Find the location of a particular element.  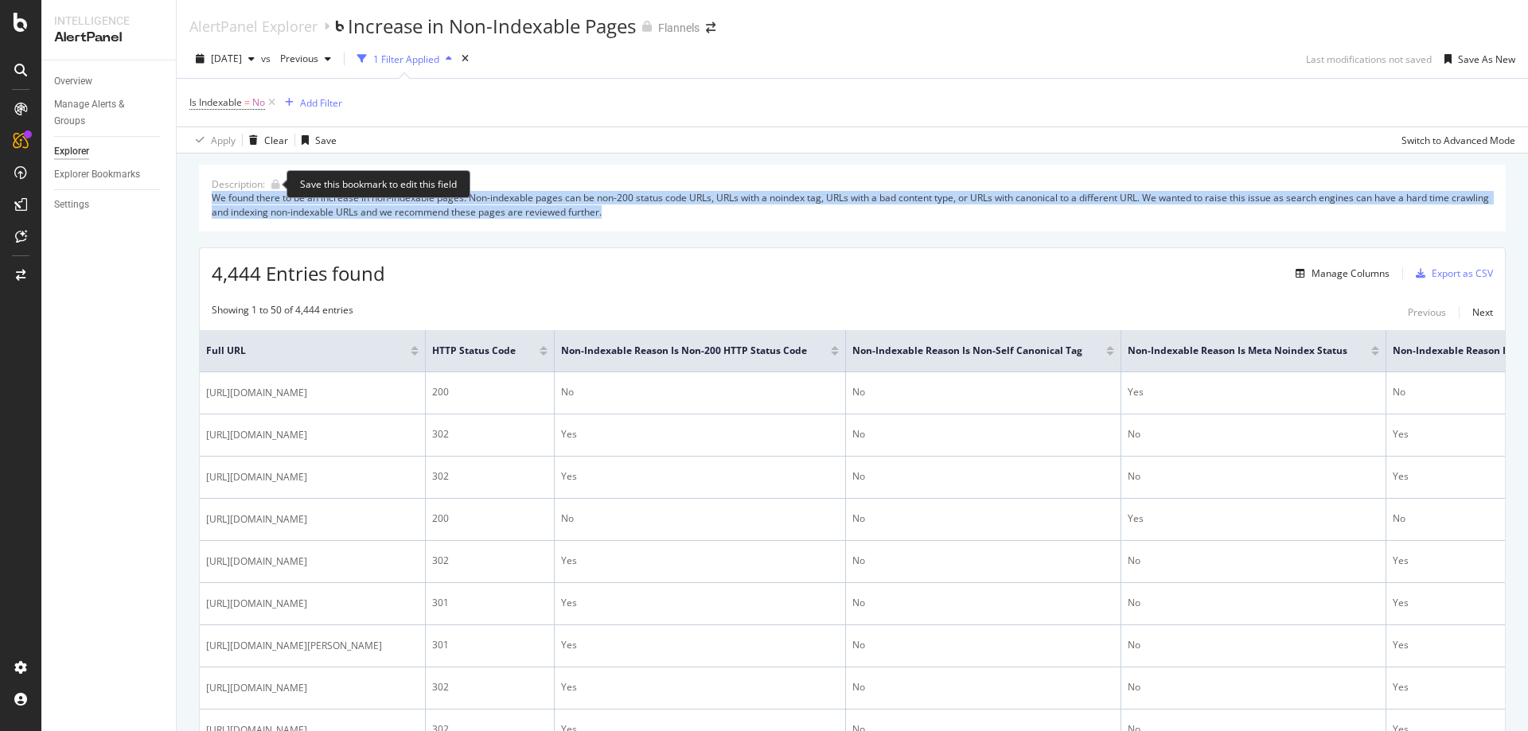

a: AlertPanel Explorer is located at coordinates (253, 26).